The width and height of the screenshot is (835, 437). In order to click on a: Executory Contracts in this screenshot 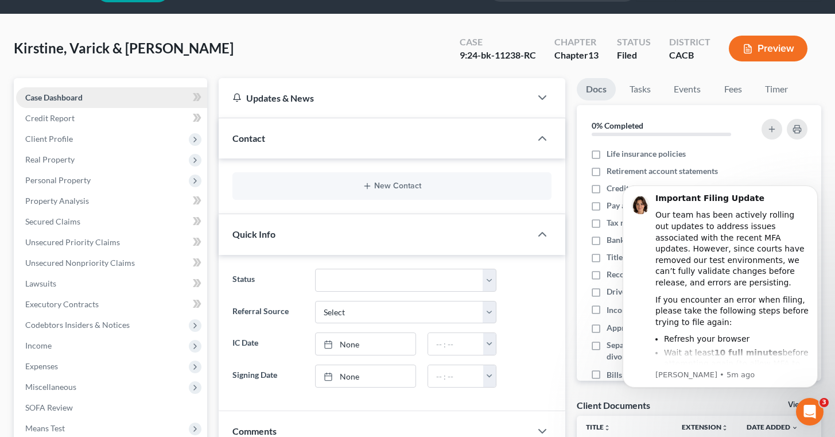, I will do `click(111, 304)`.